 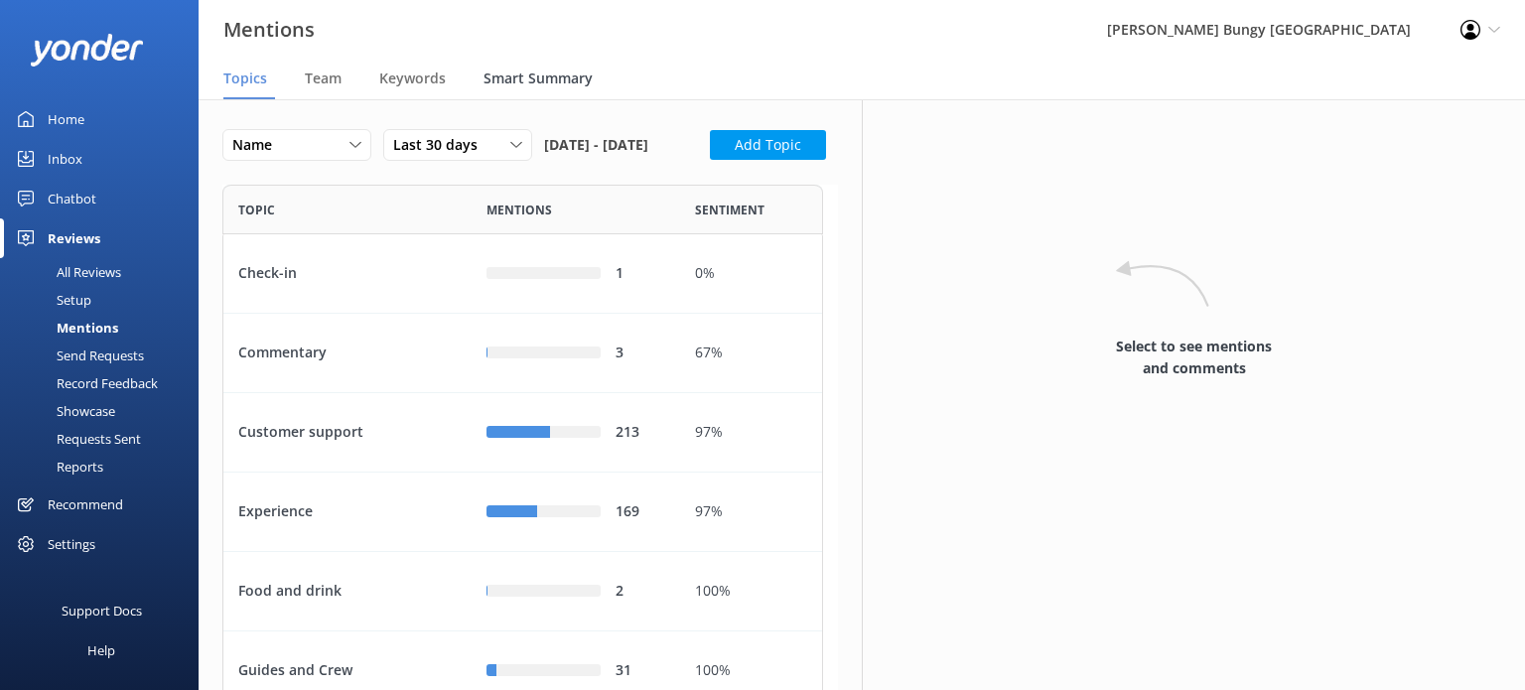 What do you see at coordinates (412, 78) in the screenshot?
I see `span: Keywords` at bounding box center [412, 78].